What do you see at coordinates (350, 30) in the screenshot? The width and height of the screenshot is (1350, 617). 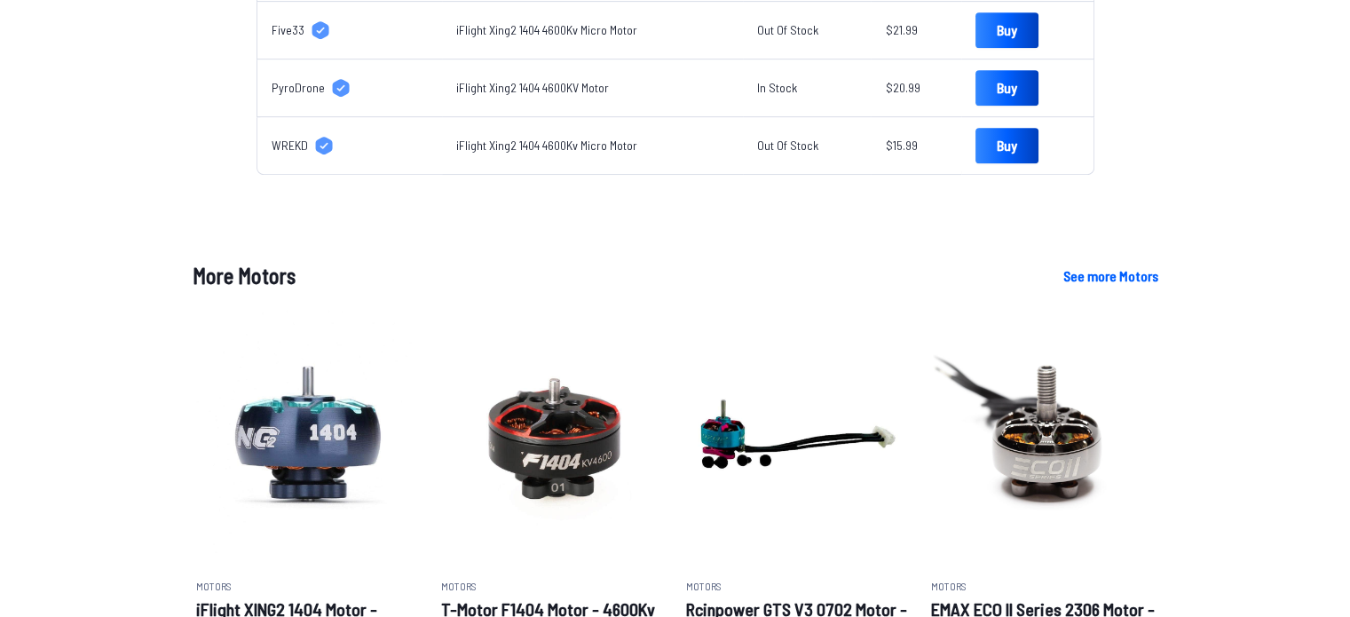 I see `a: Five33` at bounding box center [350, 30].